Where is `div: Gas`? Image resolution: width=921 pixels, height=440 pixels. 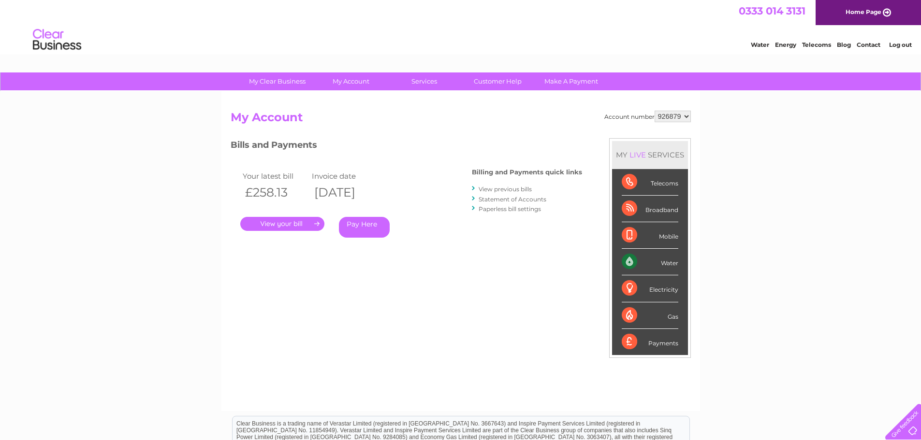
div: Gas is located at coordinates (650, 316).